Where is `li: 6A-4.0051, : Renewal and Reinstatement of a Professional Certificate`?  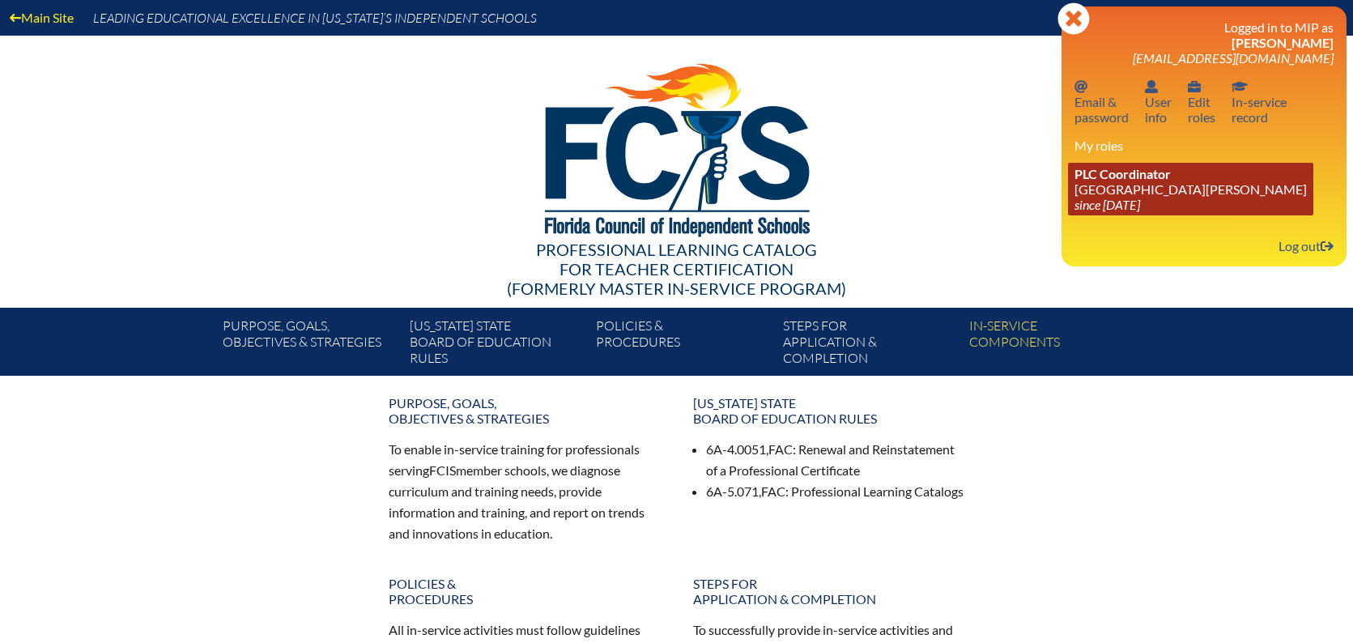 li: 6A-4.0051, : Renewal and Reinstatement of a Professional Certificate is located at coordinates (836, 460).